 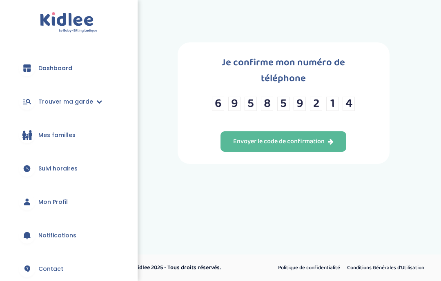 What do you see at coordinates (69, 202) in the screenshot?
I see `a: Mon Profil` at bounding box center [69, 202].